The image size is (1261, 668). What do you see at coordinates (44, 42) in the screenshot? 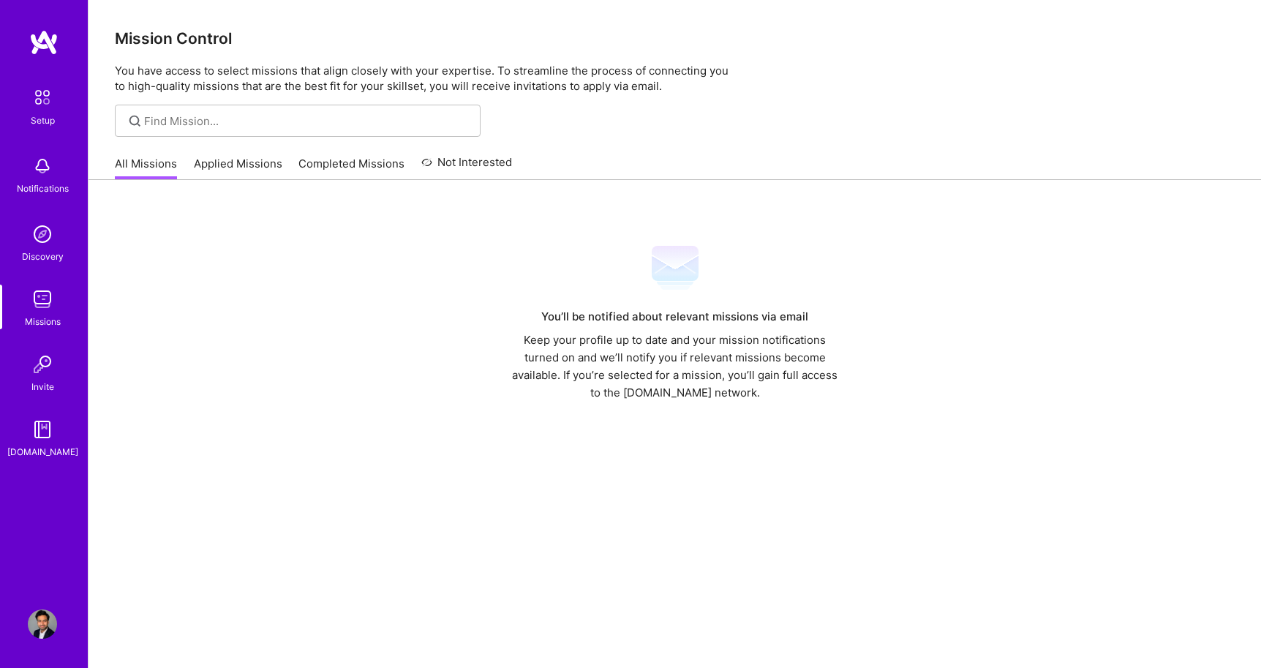
I see `img: logo` at bounding box center [44, 42].